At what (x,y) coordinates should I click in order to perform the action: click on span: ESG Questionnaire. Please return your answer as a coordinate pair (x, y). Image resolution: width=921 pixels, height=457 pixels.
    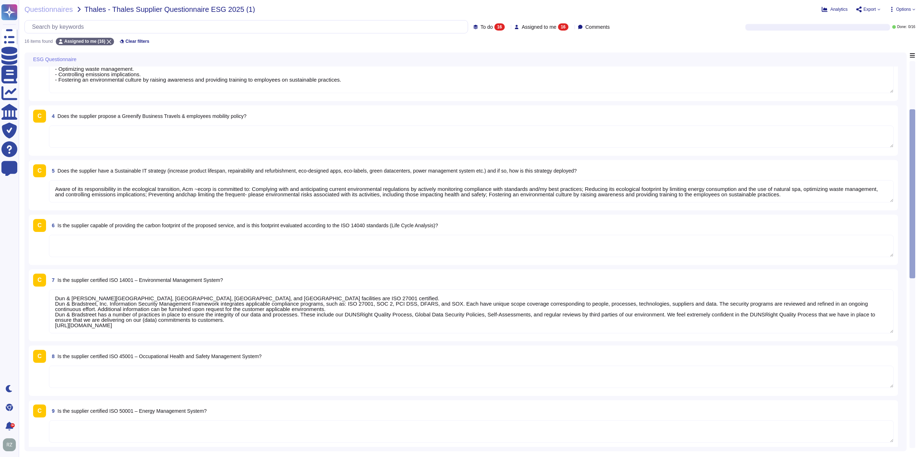
    Looking at the image, I should click on (55, 59).